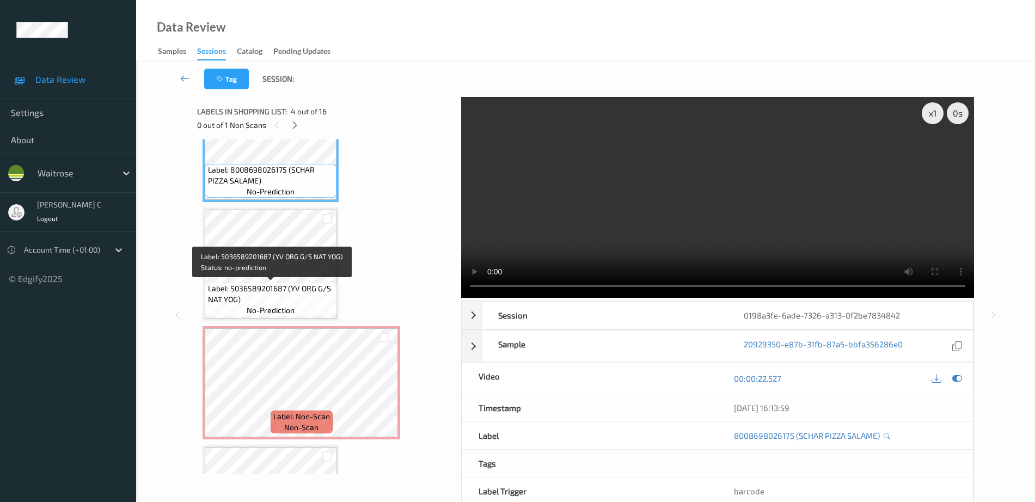 The height and width of the screenshot is (502, 1035). What do you see at coordinates (271, 294) in the screenshot?
I see `span: Label: 5036589201687 (YV ORG G/S NAT YOG)` at bounding box center [271, 294].